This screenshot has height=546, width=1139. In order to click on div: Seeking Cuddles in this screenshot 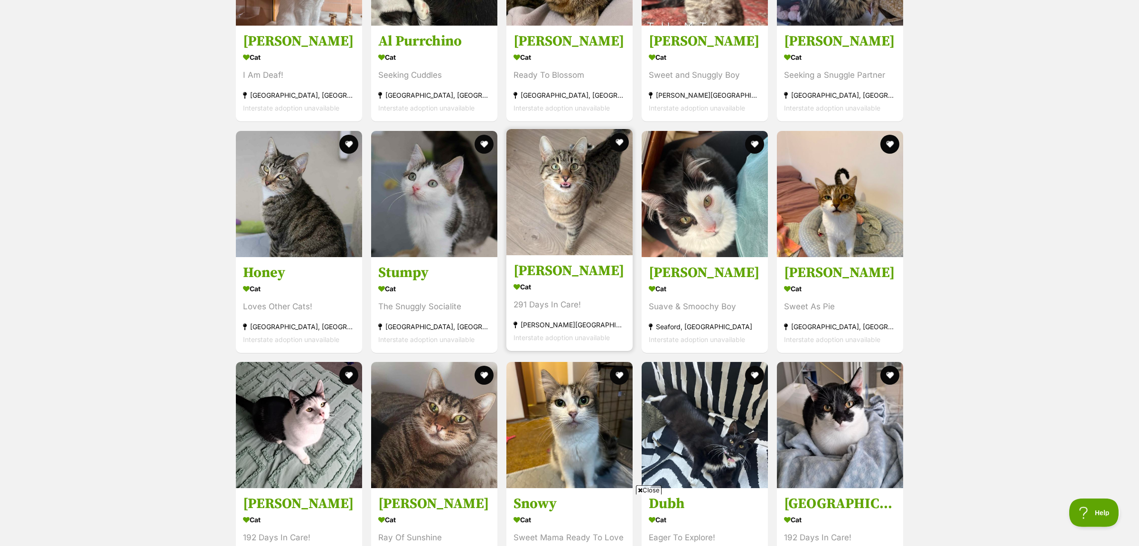, I will do `click(434, 75)`.